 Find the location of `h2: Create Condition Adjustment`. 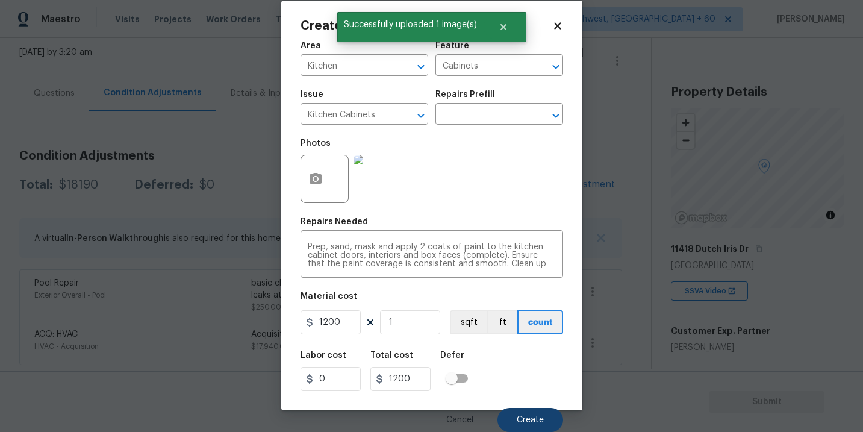

h2: Create Condition Adjustment is located at coordinates (426, 26).